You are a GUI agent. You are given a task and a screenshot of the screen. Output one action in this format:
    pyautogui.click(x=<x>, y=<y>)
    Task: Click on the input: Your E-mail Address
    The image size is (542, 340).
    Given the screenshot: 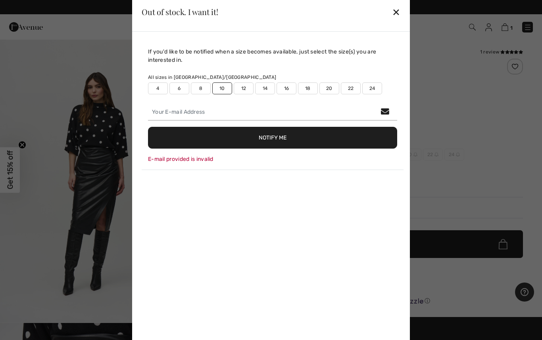 What is the action you would take?
    pyautogui.click(x=273, y=112)
    